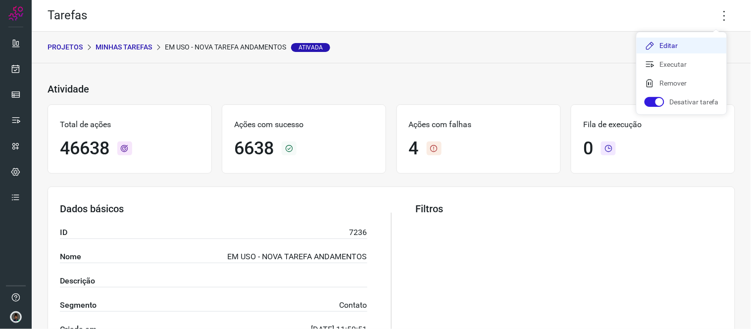 The image size is (751, 329). Describe the element at coordinates (130, 125) in the screenshot. I see `p: Total de ações` at that location.